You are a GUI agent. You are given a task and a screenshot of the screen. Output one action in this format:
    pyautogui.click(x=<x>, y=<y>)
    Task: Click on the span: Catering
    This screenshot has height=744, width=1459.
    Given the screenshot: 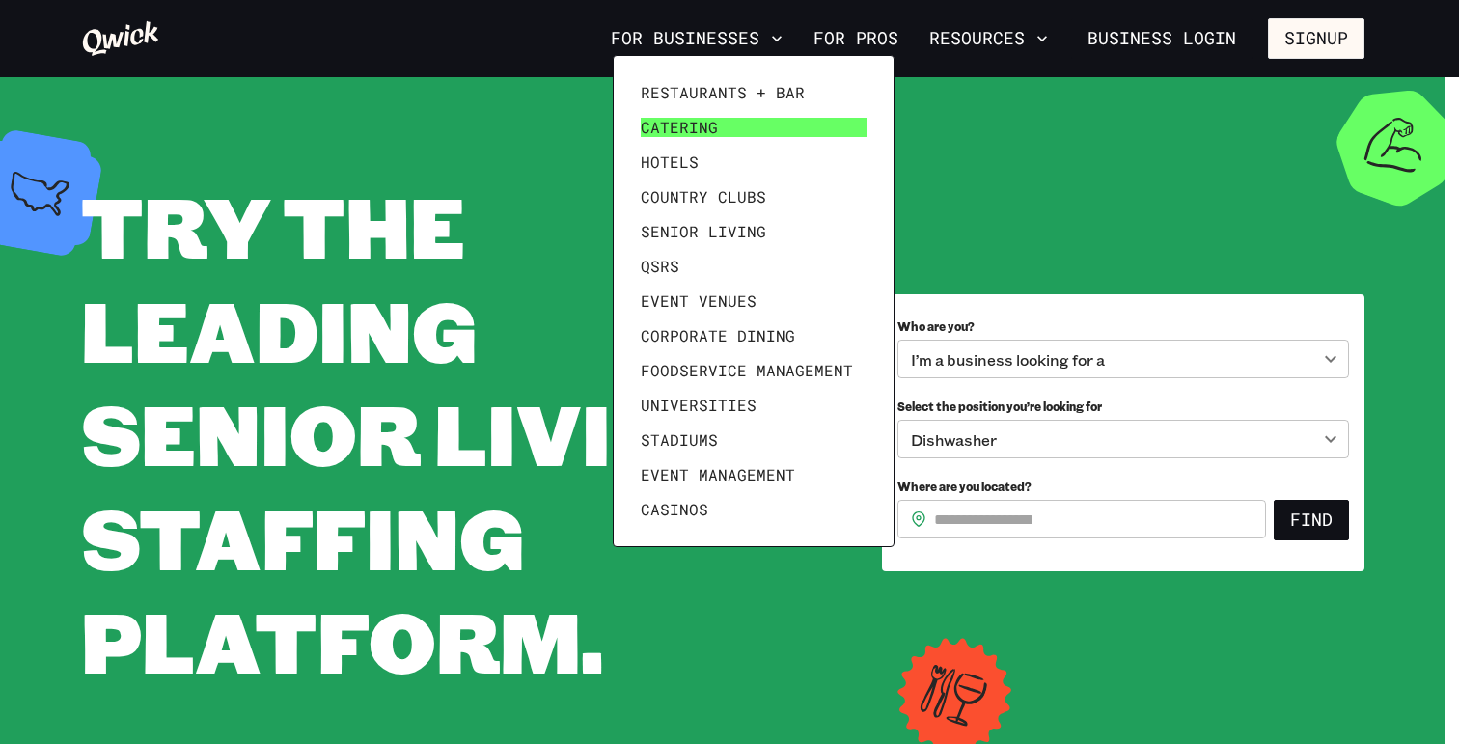 What is the action you would take?
    pyautogui.click(x=679, y=127)
    